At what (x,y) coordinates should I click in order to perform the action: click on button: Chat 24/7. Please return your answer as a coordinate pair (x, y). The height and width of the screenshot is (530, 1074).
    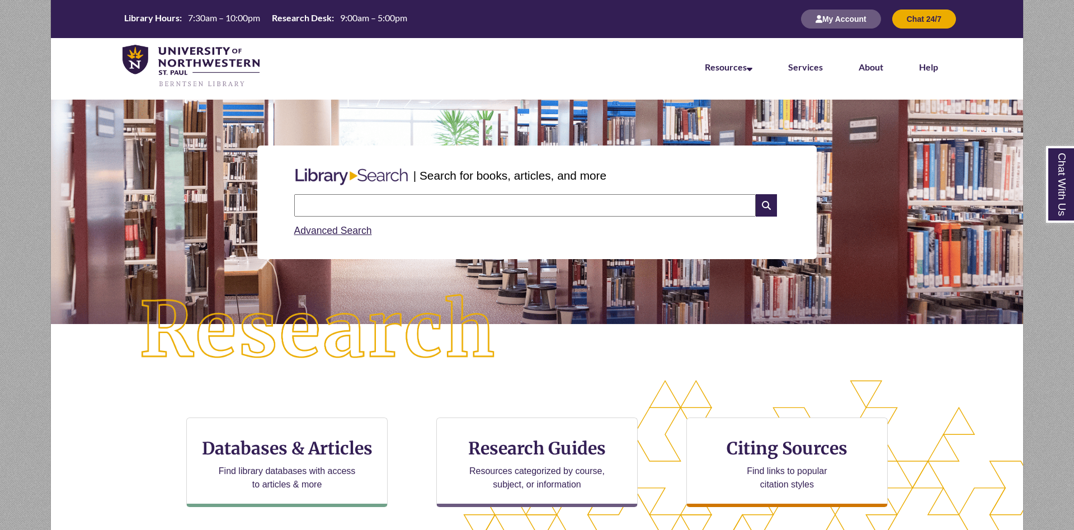
    Looking at the image, I should click on (924, 19).